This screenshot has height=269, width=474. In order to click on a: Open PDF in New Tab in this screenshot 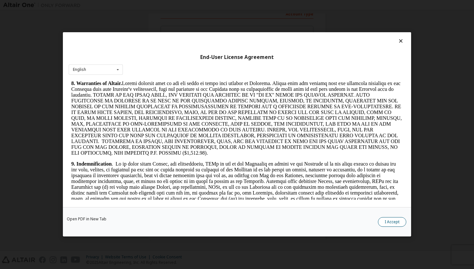, I will do `click(86, 219)`.